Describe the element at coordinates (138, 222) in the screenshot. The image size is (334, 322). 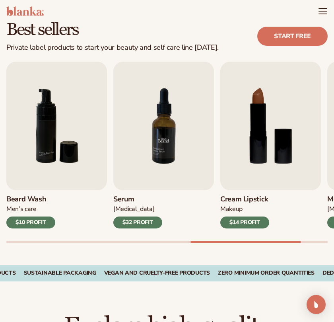
I see `div: $32 PROFIT` at that location.